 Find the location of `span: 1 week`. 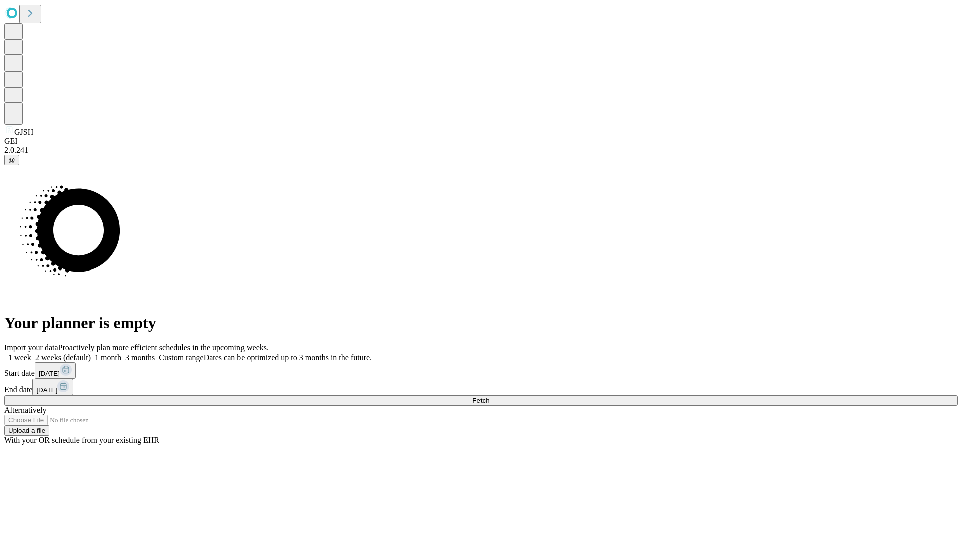

span: 1 week is located at coordinates (20, 357).